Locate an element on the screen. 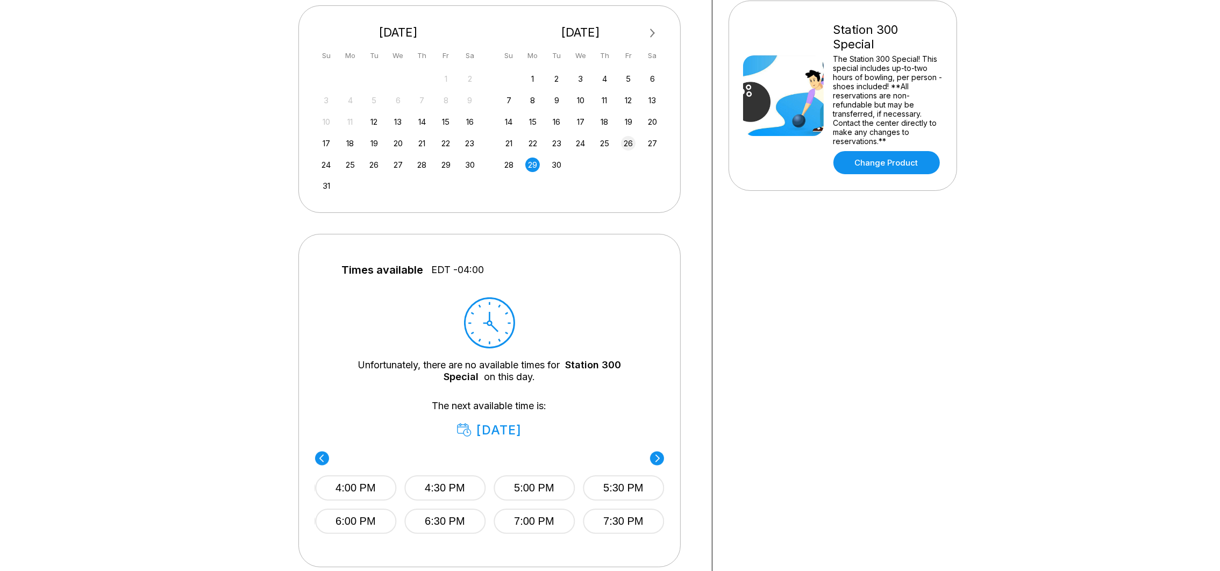  div: Not available Friday, August 1st, 2025 is located at coordinates (446, 78).